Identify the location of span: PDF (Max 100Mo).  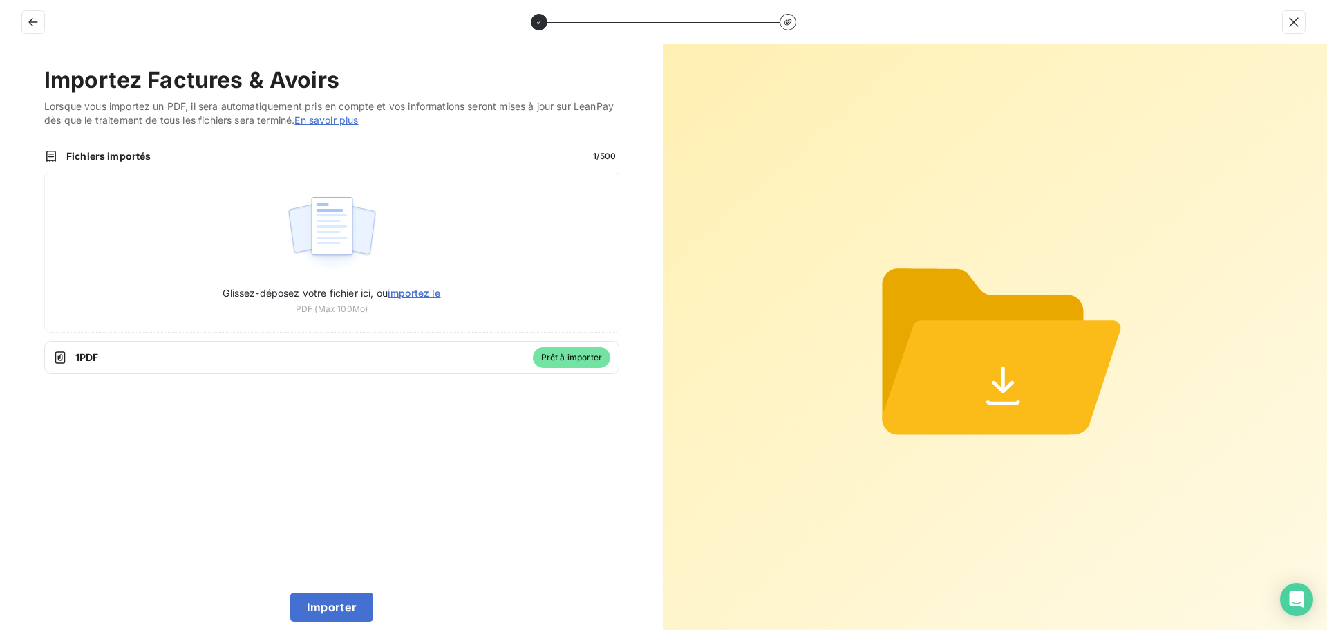
(332, 309).